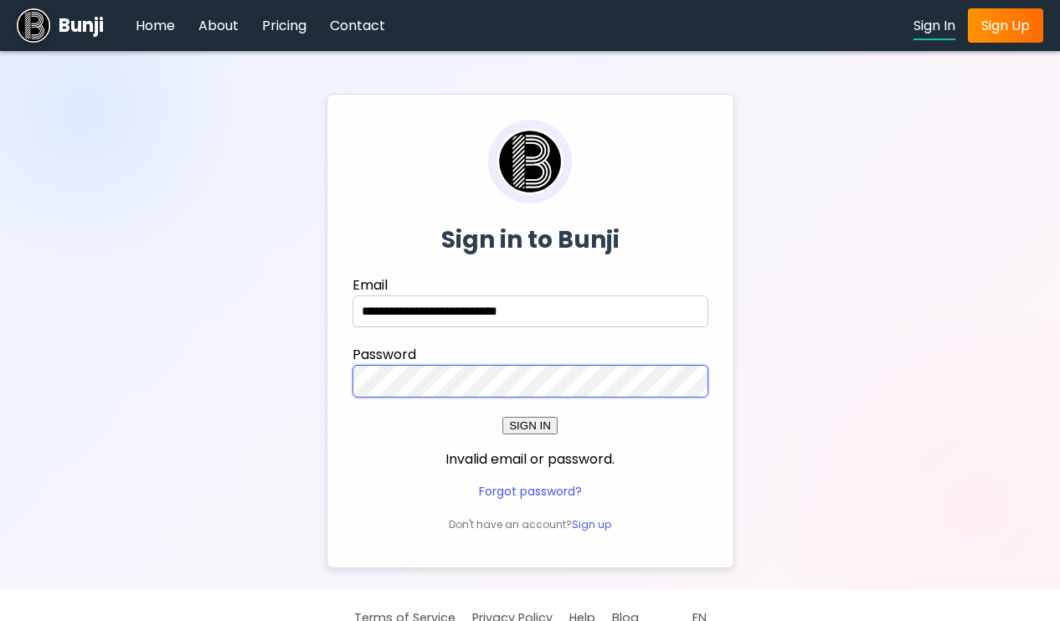 This screenshot has width=1060, height=621. I want to click on a: Forgot password?, so click(530, 491).